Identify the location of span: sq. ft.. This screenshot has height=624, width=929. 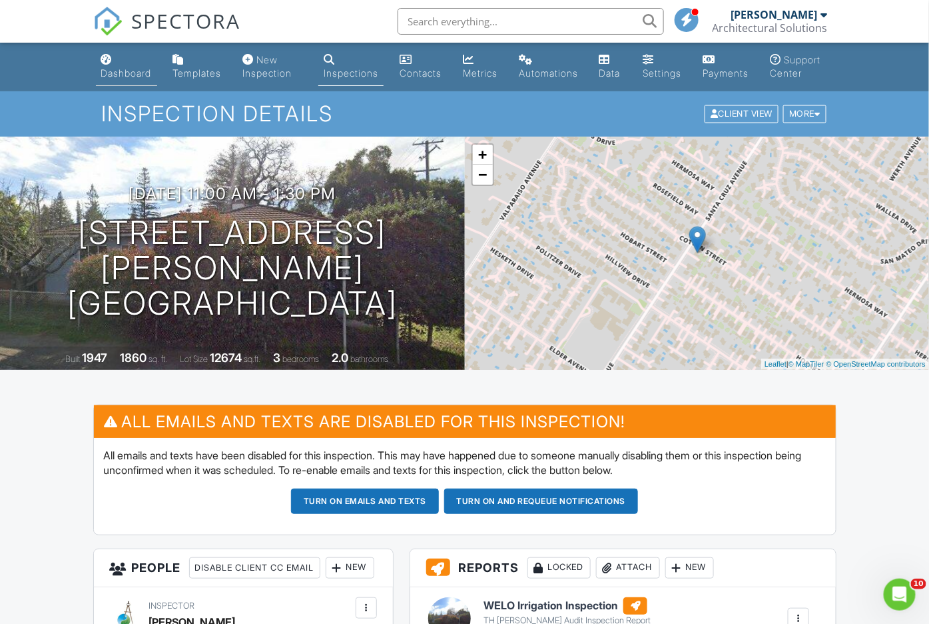
(158, 358).